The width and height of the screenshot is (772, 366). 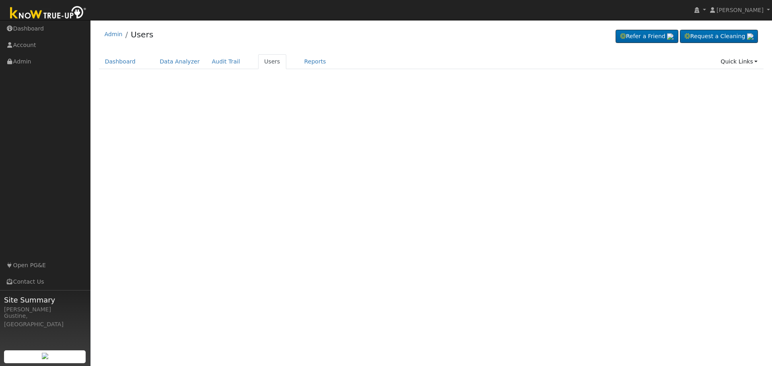 I want to click on a: Reports, so click(x=315, y=62).